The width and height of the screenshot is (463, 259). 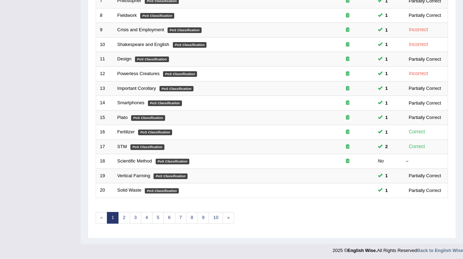 I want to click on td: 13, so click(x=105, y=88).